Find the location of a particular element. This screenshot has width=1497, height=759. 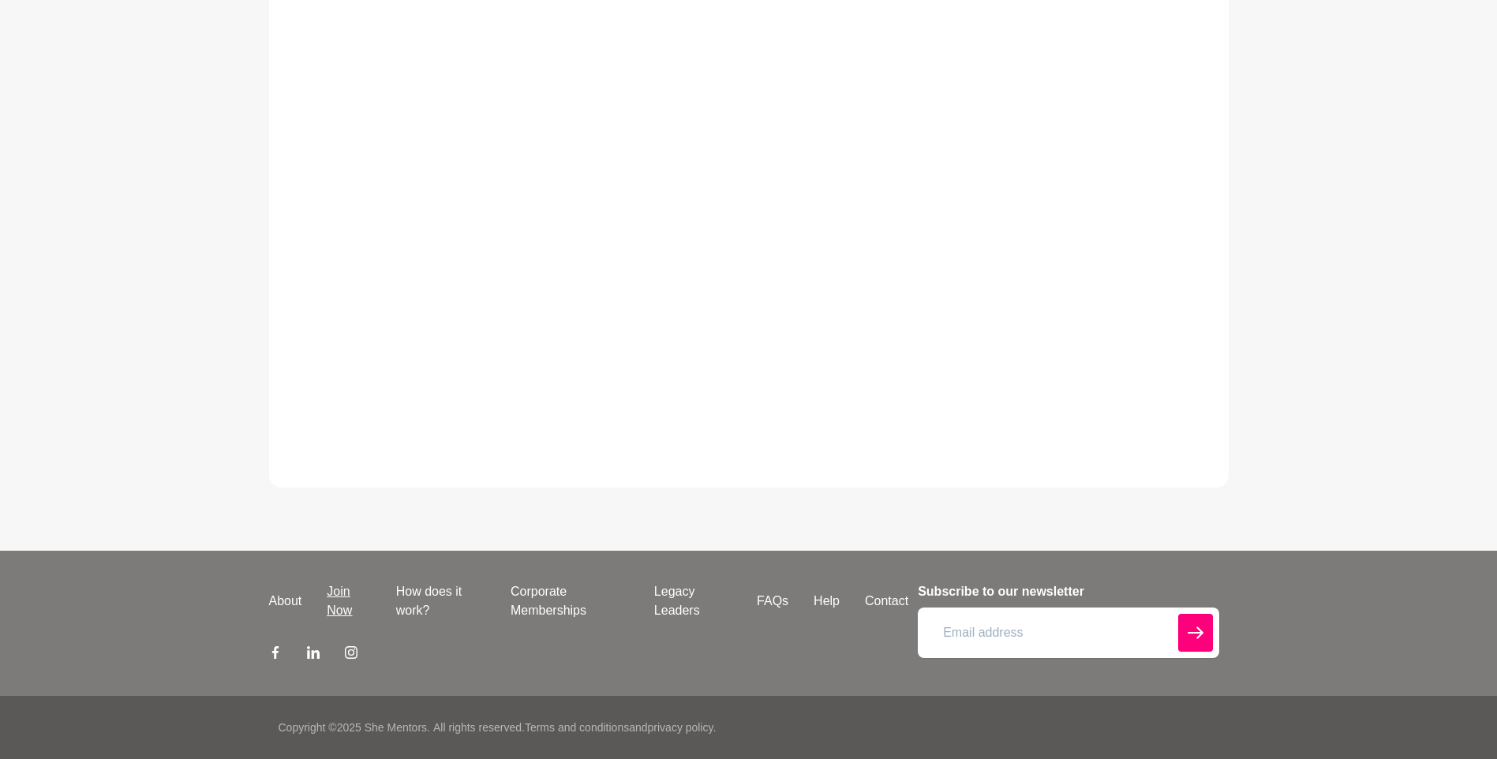

p: Copyright © 2025 She Mentors . is located at coordinates (354, 727).